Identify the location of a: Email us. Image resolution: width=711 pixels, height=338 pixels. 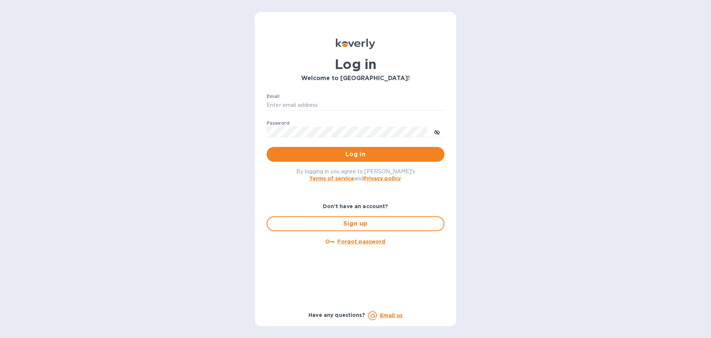
(391, 315).